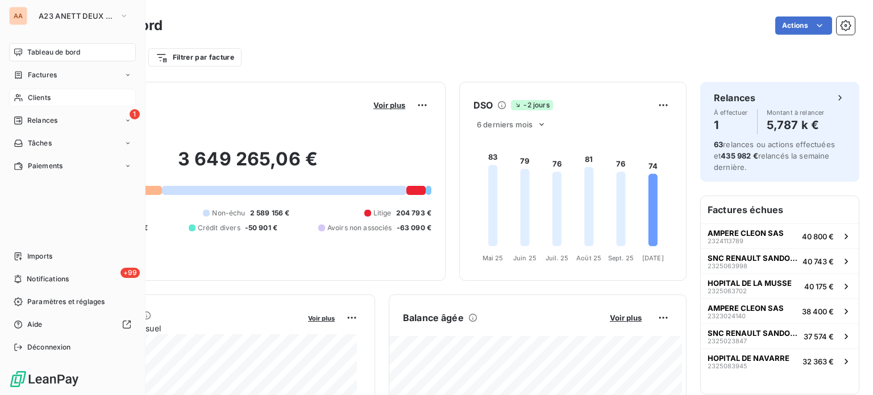 This screenshot has height=395, width=873. Describe the element at coordinates (66, 302) in the screenshot. I see `span: Paramètres et réglages` at that location.